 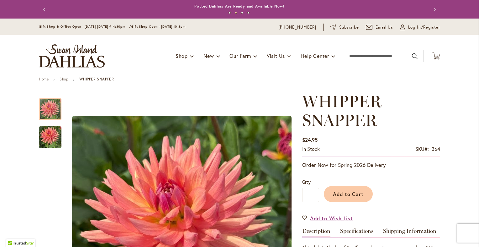 I want to click on a: Description, so click(x=316, y=232).